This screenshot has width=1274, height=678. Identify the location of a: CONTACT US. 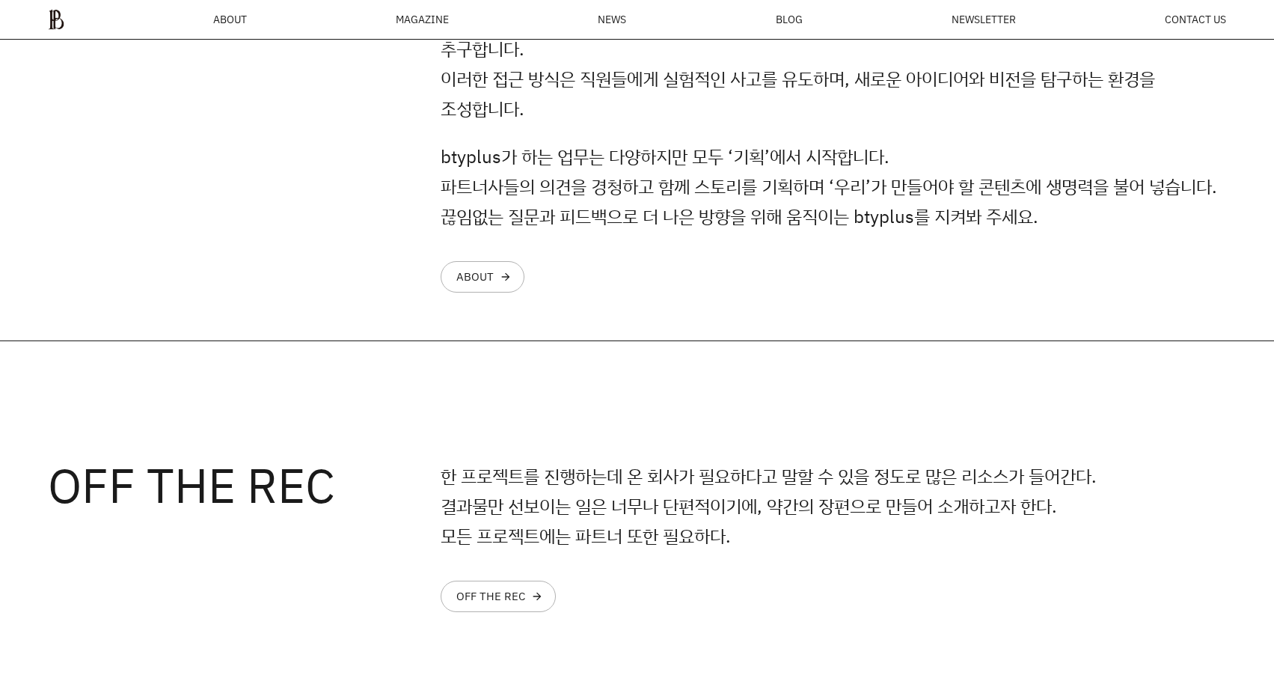
(1195, 19).